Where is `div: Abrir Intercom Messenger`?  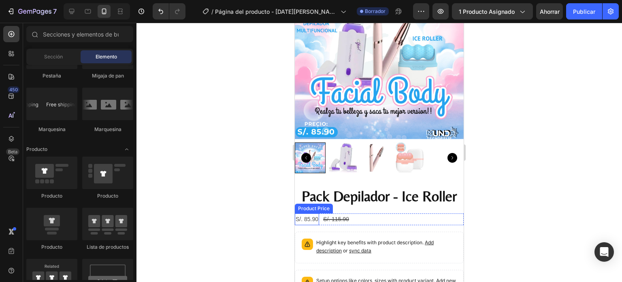
div: Abrir Intercom Messenger is located at coordinates (604, 252).